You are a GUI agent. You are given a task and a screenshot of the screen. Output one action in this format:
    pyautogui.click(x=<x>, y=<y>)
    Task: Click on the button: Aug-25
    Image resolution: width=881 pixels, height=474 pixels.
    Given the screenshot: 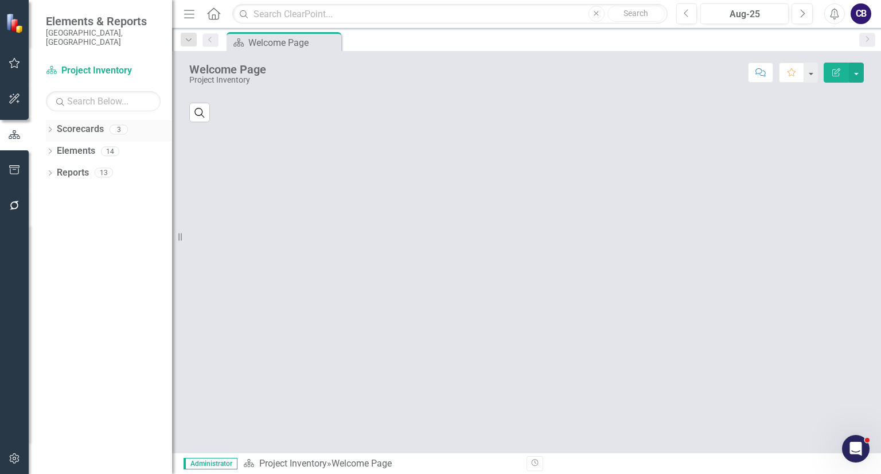 What is the action you would take?
    pyautogui.click(x=745, y=14)
    